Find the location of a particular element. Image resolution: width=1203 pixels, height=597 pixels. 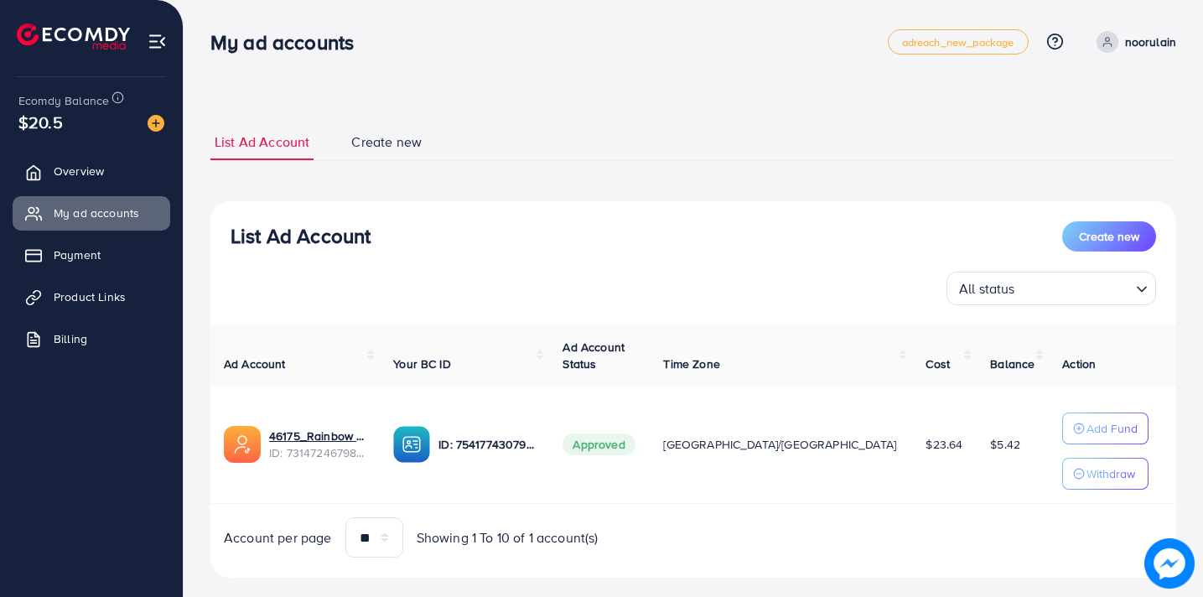

span: Ad Account Status is located at coordinates (593, 355).